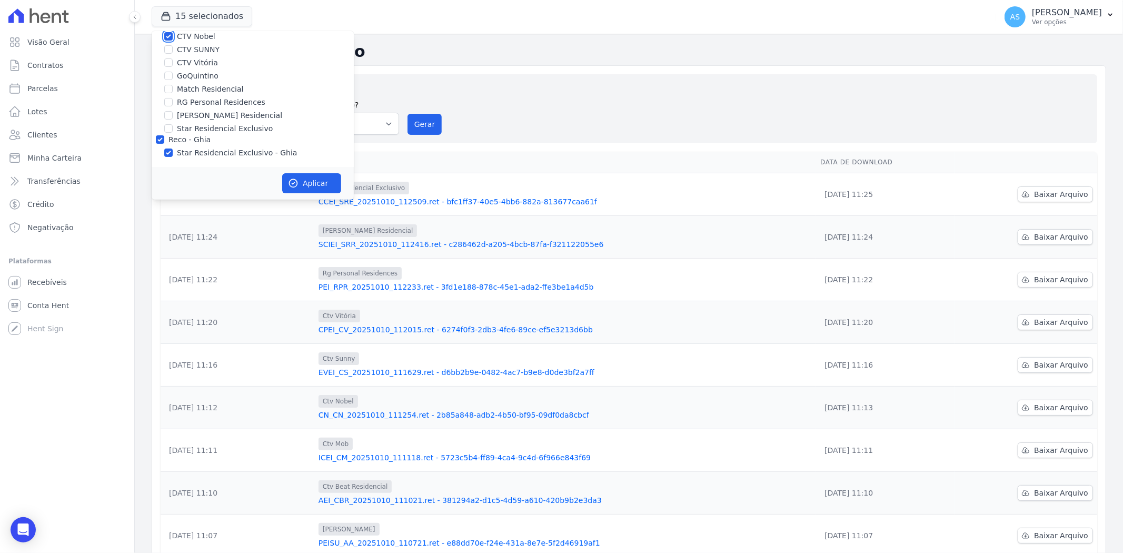  Describe the element at coordinates (312, 183) in the screenshot. I see `button: Aplicar` at that location.